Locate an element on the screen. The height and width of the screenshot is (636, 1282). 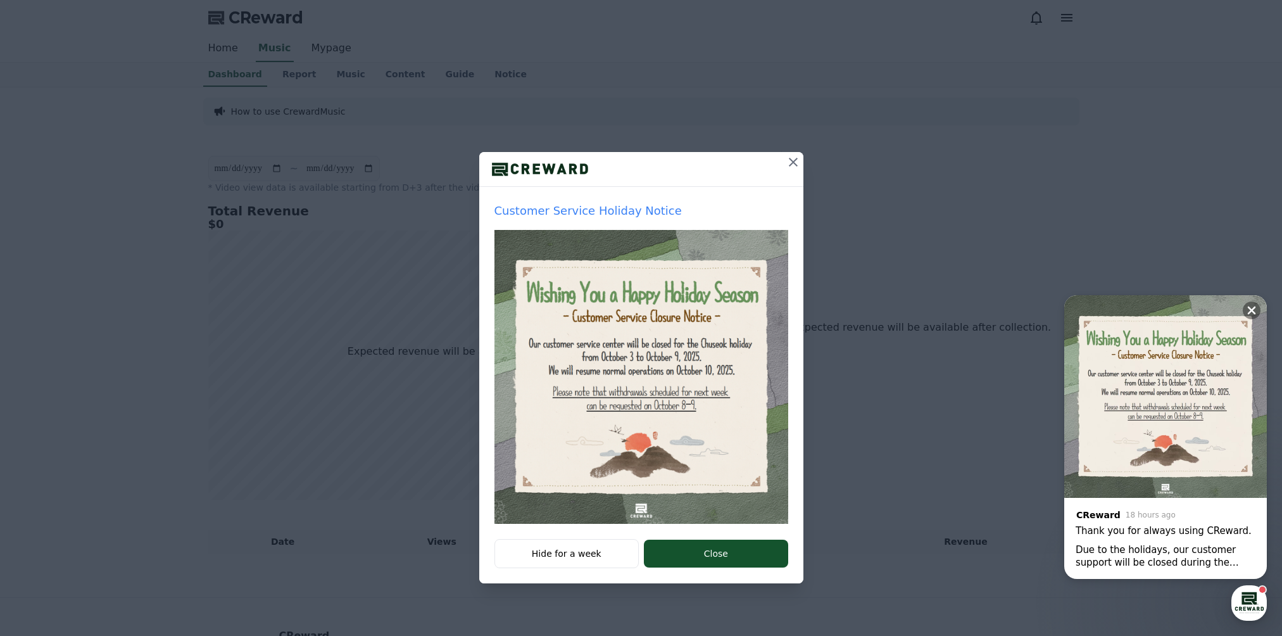
a: Customer Service Holiday Notice is located at coordinates (642, 363).